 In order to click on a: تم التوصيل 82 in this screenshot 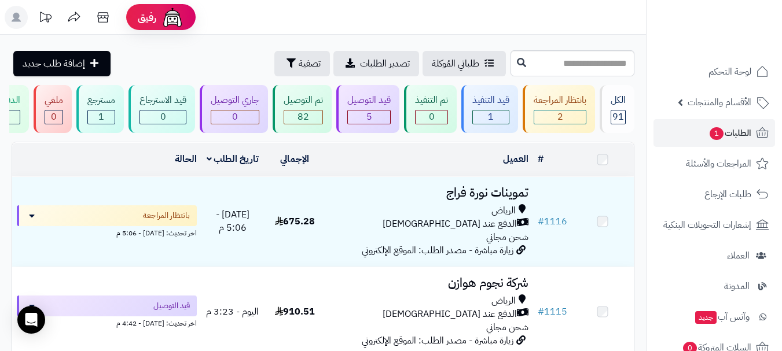, I will do `click(302, 109)`.